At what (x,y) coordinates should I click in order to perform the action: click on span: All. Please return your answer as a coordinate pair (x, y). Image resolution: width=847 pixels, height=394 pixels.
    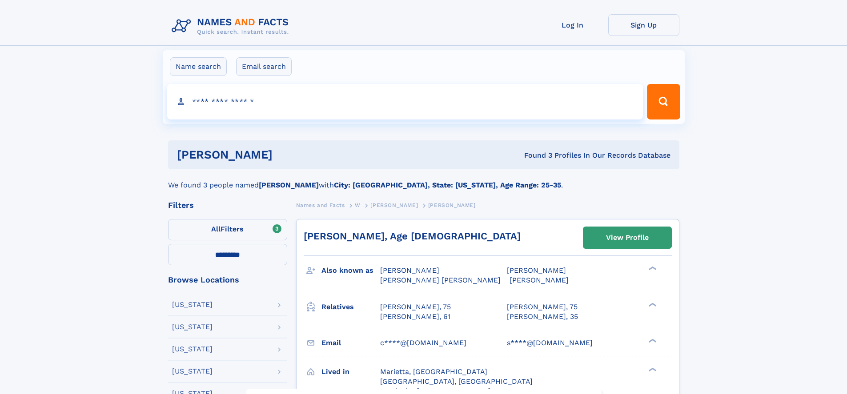
    Looking at the image, I should click on (216, 229).